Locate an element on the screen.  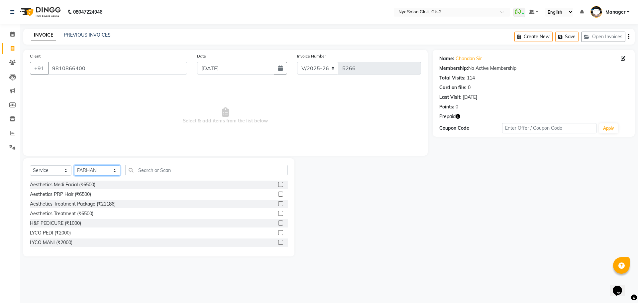
div: Membership: is located at coordinates (453, 68).